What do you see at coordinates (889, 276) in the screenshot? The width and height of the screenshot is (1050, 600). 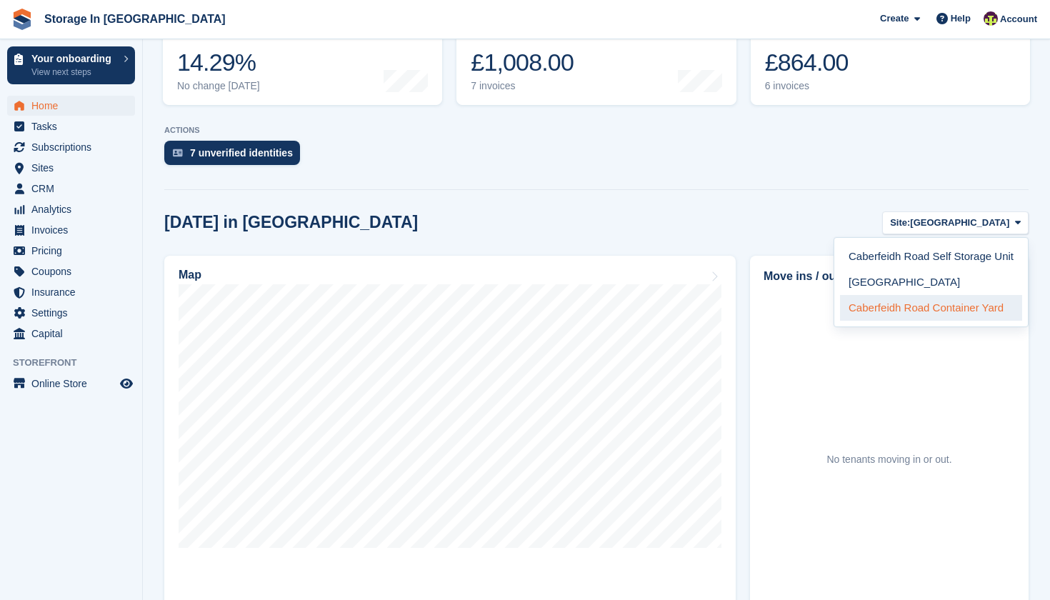 I see `h2: Move ins / outs` at bounding box center [889, 276].